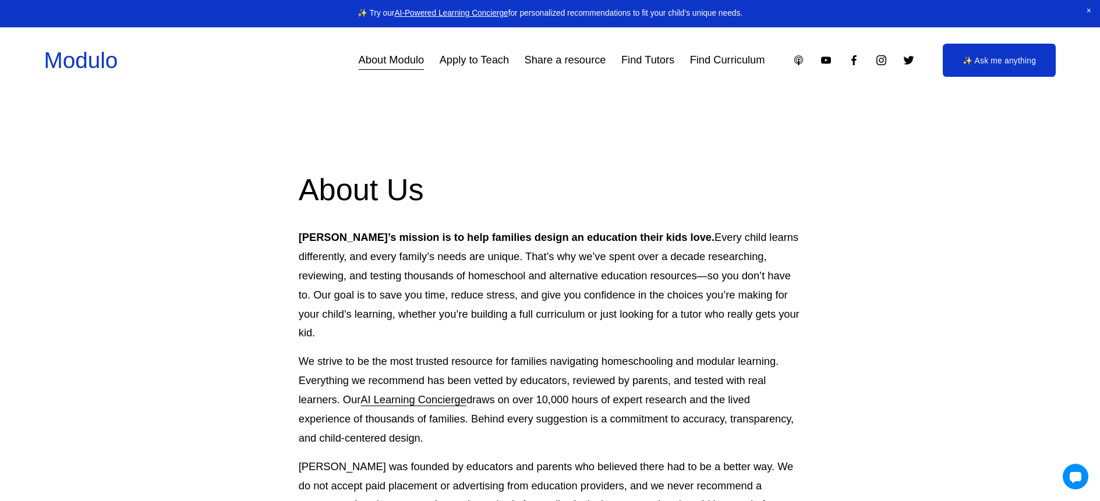 Image resolution: width=1100 pixels, height=501 pixels. I want to click on a: ✨ Ask me anything, so click(999, 60).